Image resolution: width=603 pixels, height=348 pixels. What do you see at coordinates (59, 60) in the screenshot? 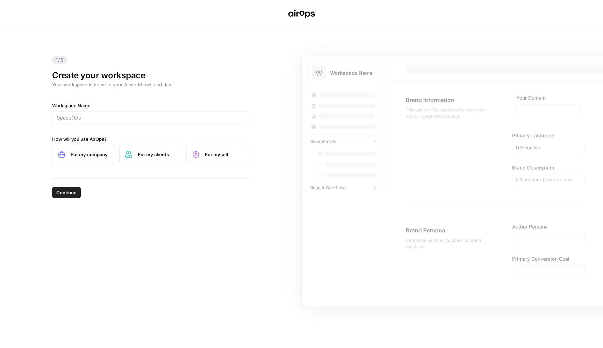
I see `span: 1/5` at bounding box center [59, 60].